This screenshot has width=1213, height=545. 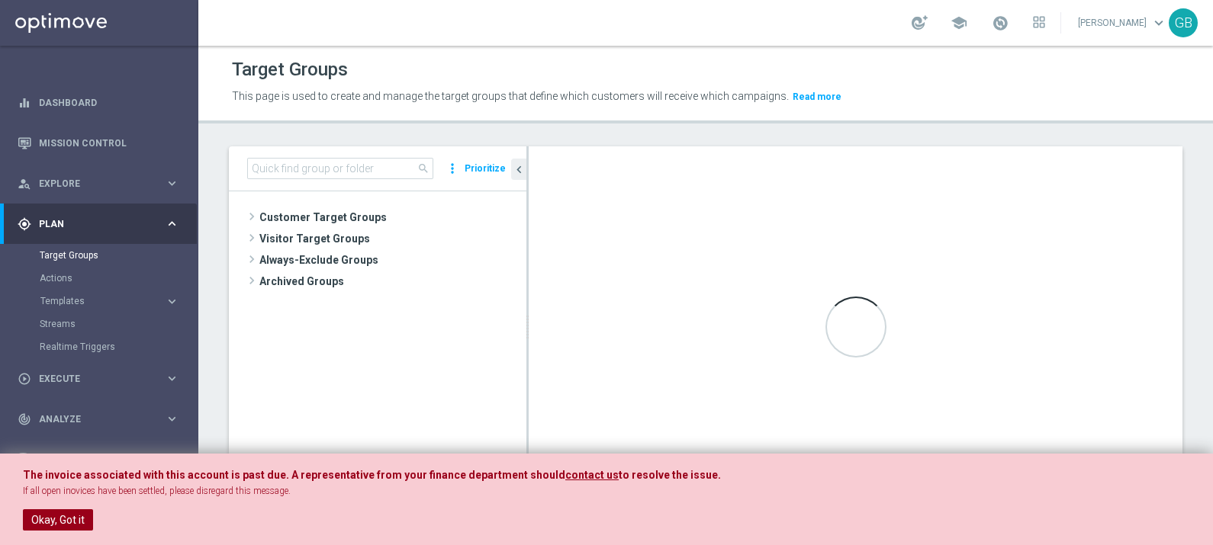 What do you see at coordinates (98, 379) in the screenshot?
I see `button: play_circle_outline Execute keyboard_arrow_right` at bounding box center [98, 379].